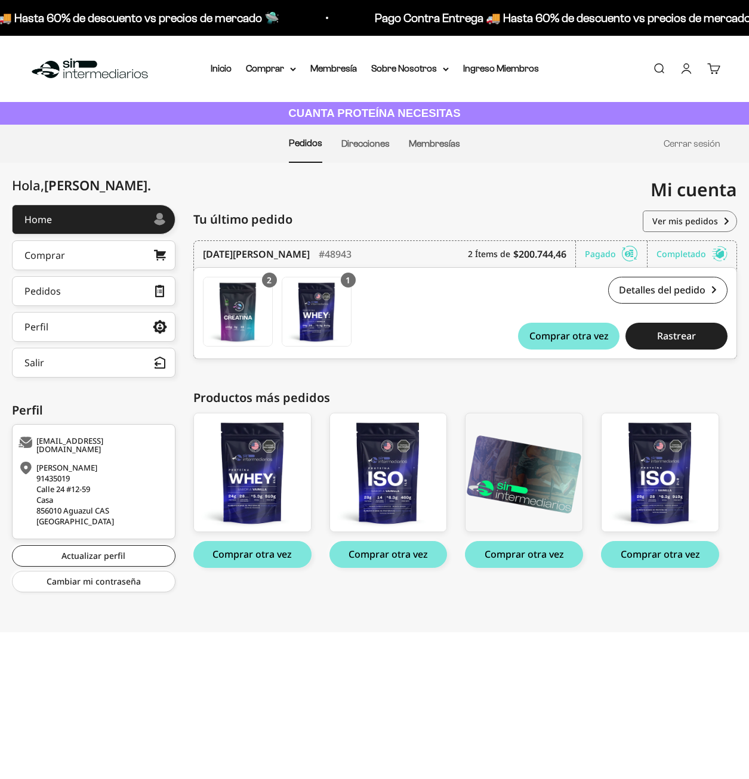  I want to click on summary: Sobre Nosotros, so click(410, 69).